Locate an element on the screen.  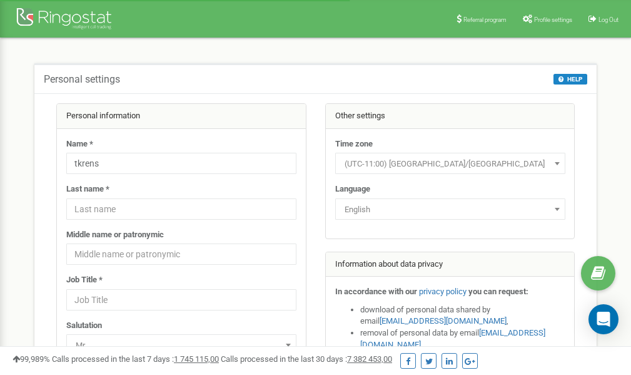
u: 7 382 453,00 is located at coordinates (370, 358).